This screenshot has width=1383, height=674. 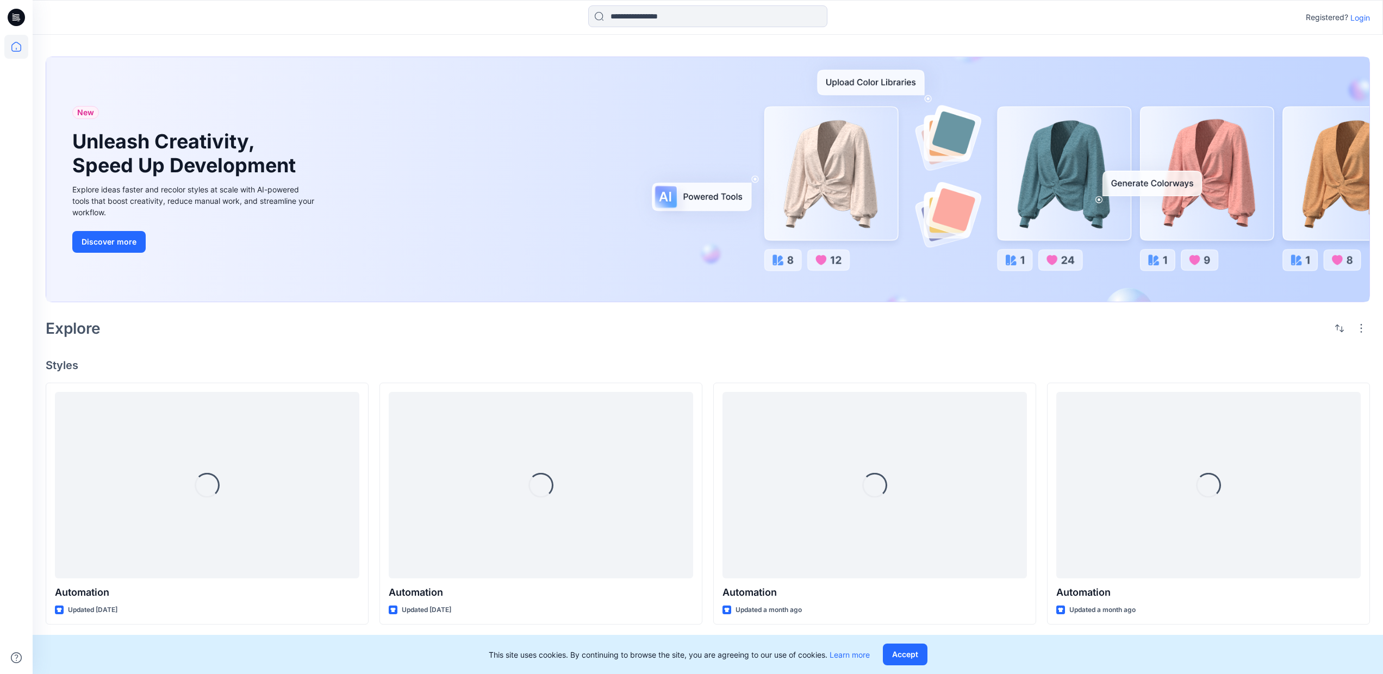 I want to click on p: Login, so click(x=1360, y=17).